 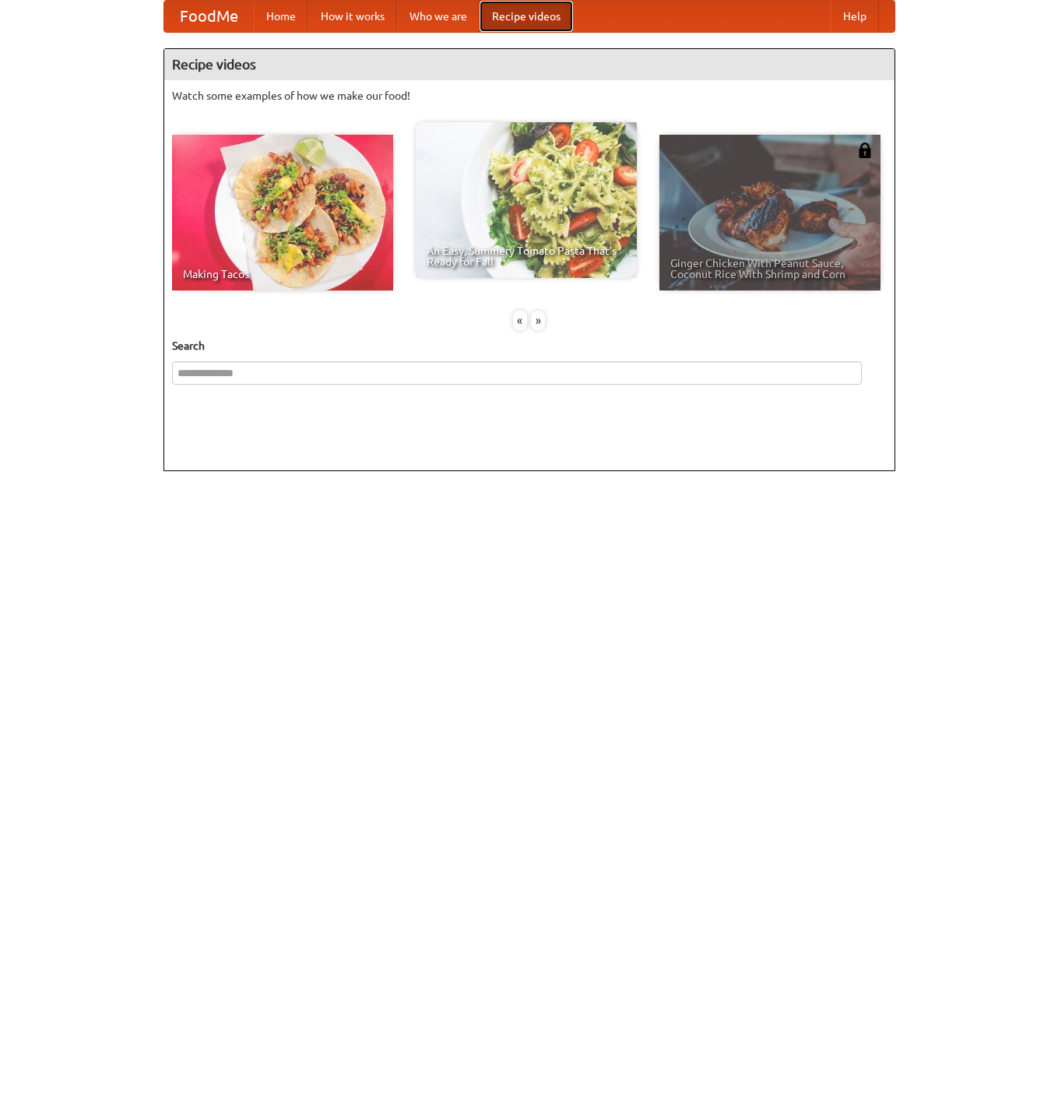 I want to click on a: Help, so click(x=855, y=16).